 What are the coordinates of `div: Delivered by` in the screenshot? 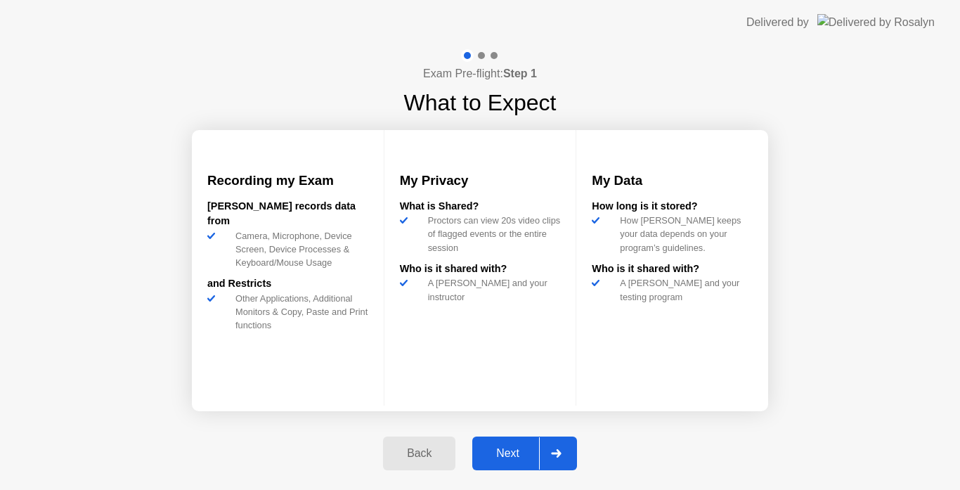 It's located at (778, 22).